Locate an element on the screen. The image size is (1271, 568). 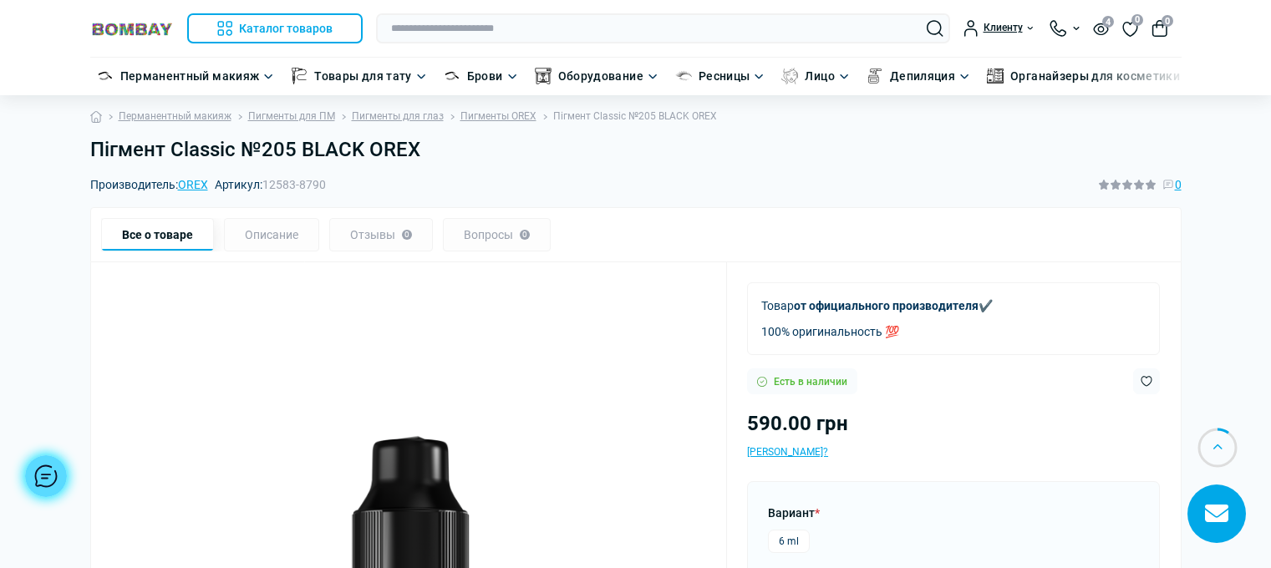
p: Товар ✔️ is located at coordinates (877, 306).